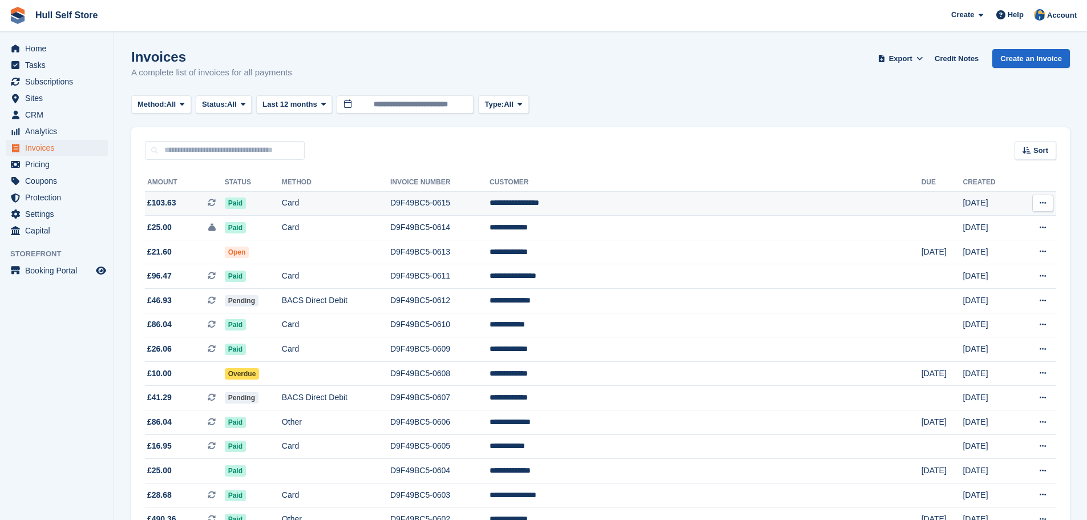 This screenshot has height=520, width=1087. Describe the element at coordinates (440, 471) in the screenshot. I see `td: D9F49BC5-0604` at that location.